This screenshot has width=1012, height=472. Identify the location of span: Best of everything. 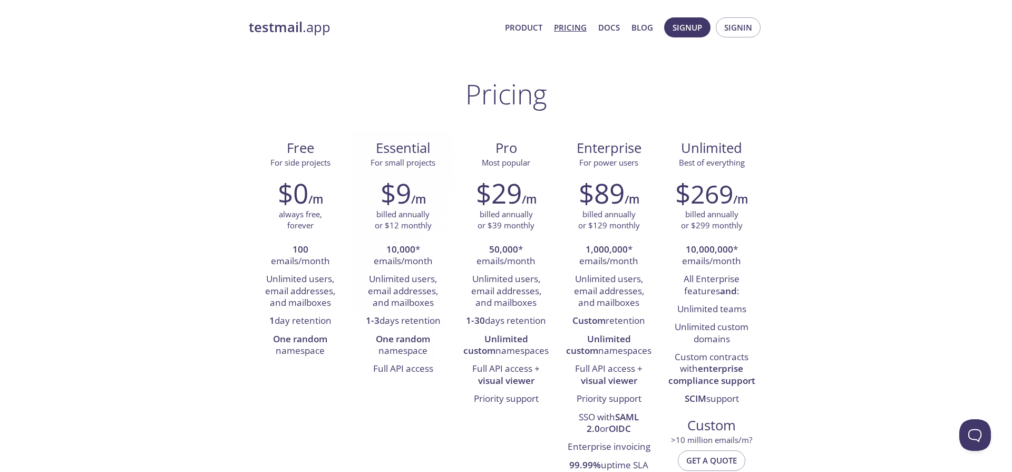
(711, 162).